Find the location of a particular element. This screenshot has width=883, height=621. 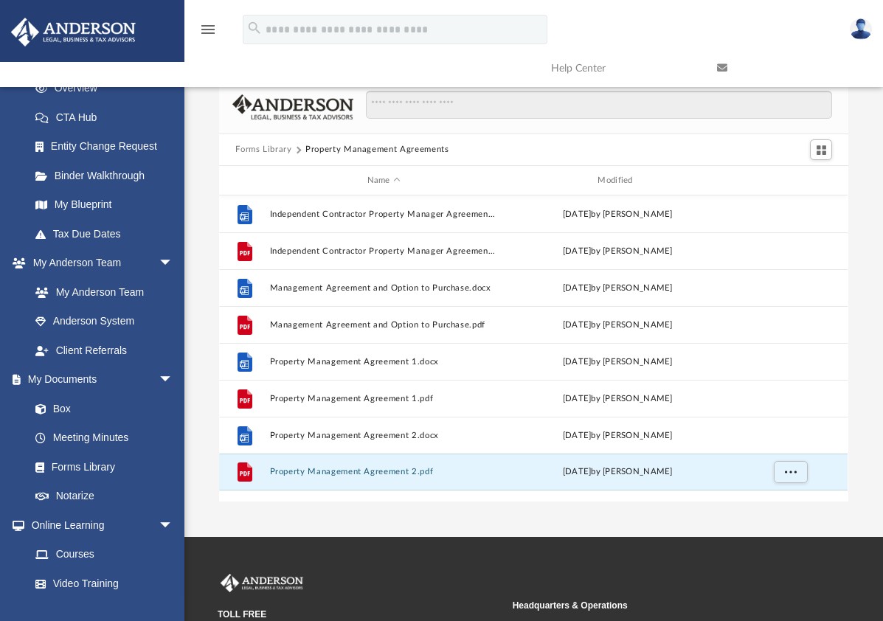

a: Notarize is located at coordinates (104, 497).